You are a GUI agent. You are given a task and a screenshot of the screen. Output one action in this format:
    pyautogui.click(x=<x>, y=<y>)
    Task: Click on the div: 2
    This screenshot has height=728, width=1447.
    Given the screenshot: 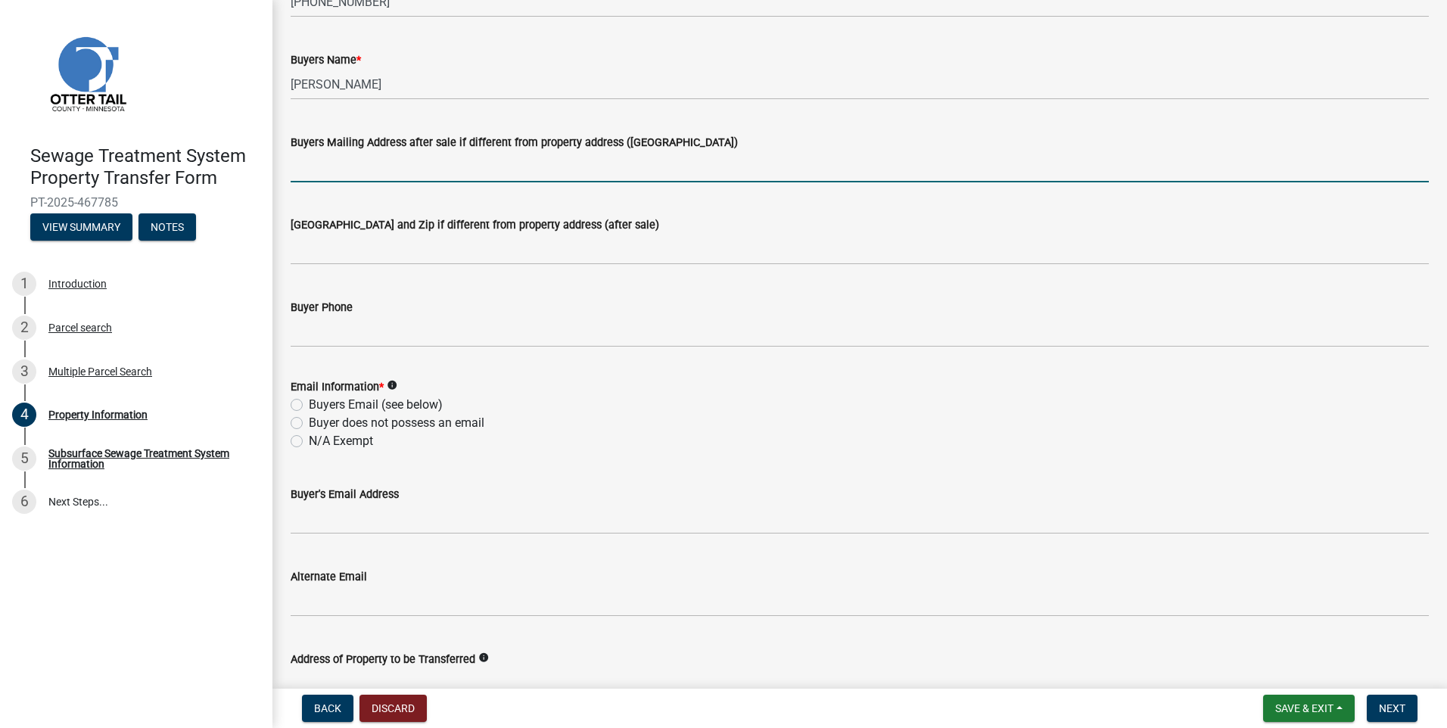 What is the action you would take?
    pyautogui.click(x=24, y=328)
    